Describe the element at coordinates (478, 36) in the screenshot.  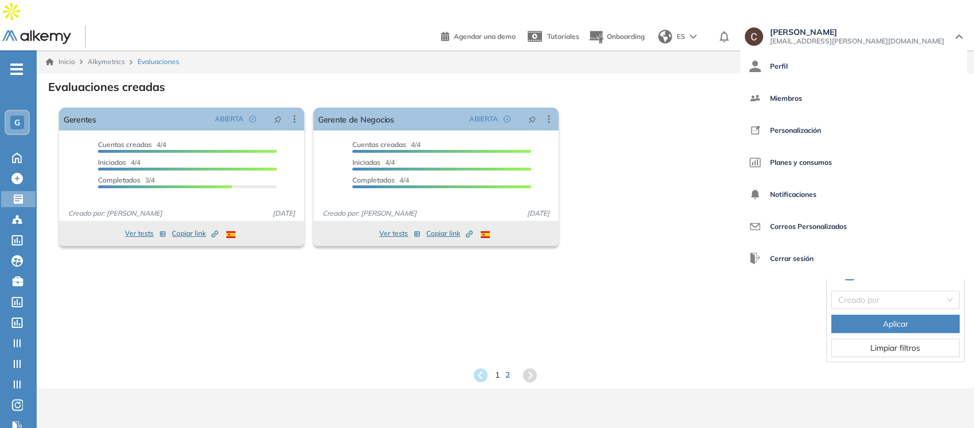
I see `a: Agendar una demo` at that location.